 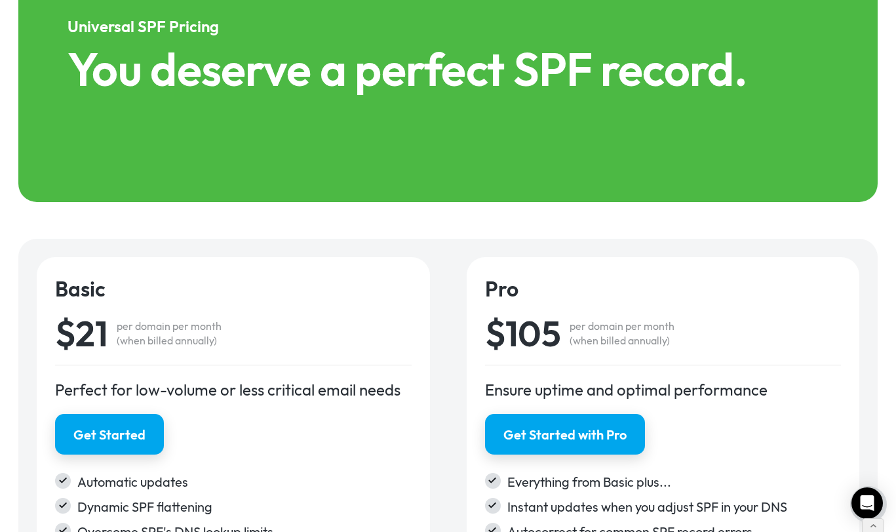 I want to click on a: Get Started with Pro, so click(x=565, y=434).